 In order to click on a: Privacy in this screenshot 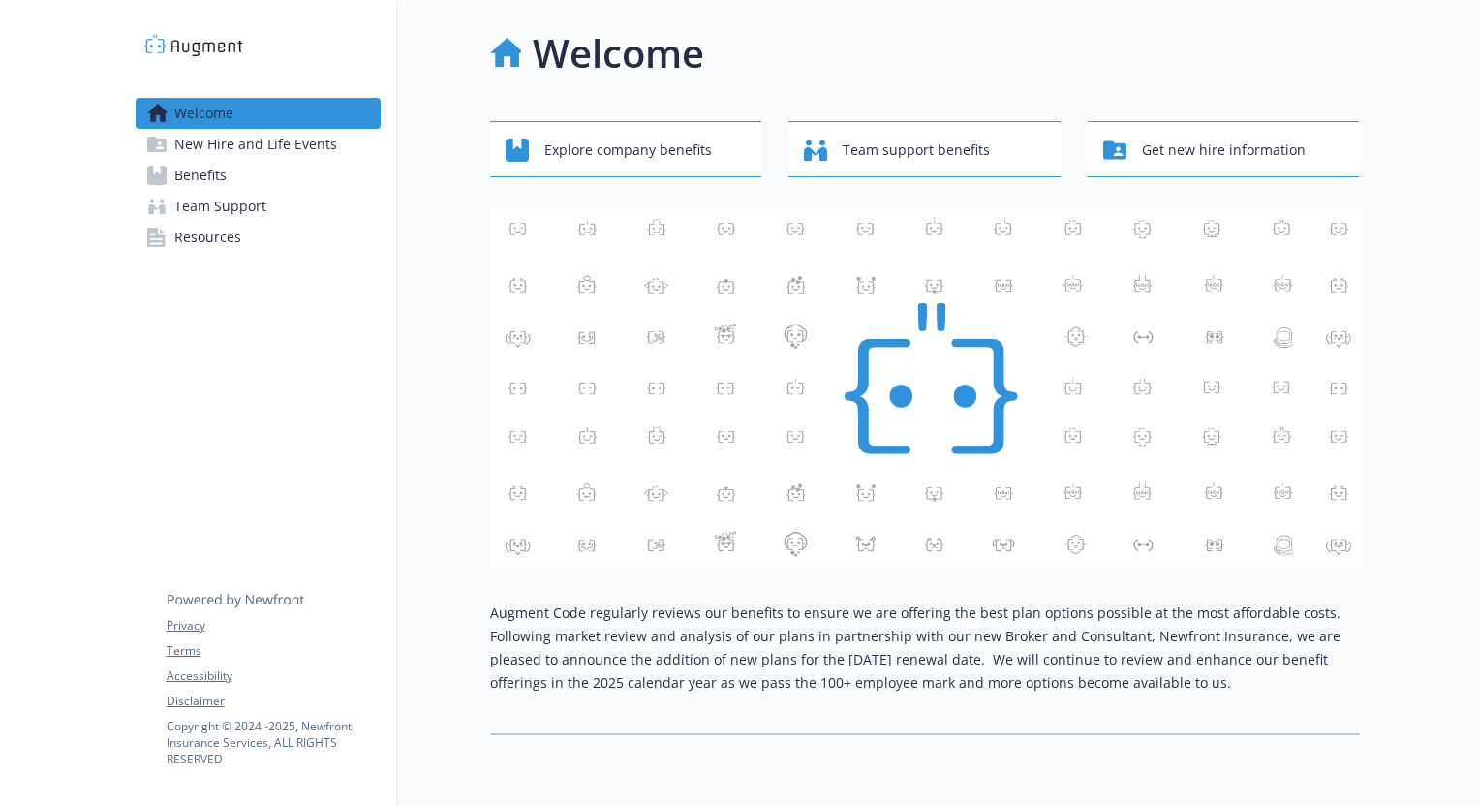, I will do `click(273, 626)`.